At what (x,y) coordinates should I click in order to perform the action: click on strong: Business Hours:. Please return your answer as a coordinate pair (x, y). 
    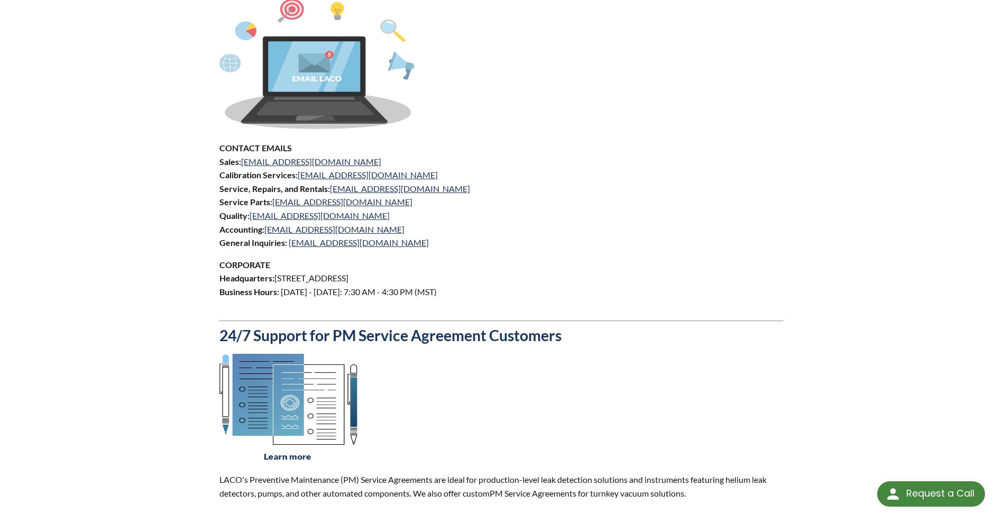
    Looking at the image, I should click on (249, 291).